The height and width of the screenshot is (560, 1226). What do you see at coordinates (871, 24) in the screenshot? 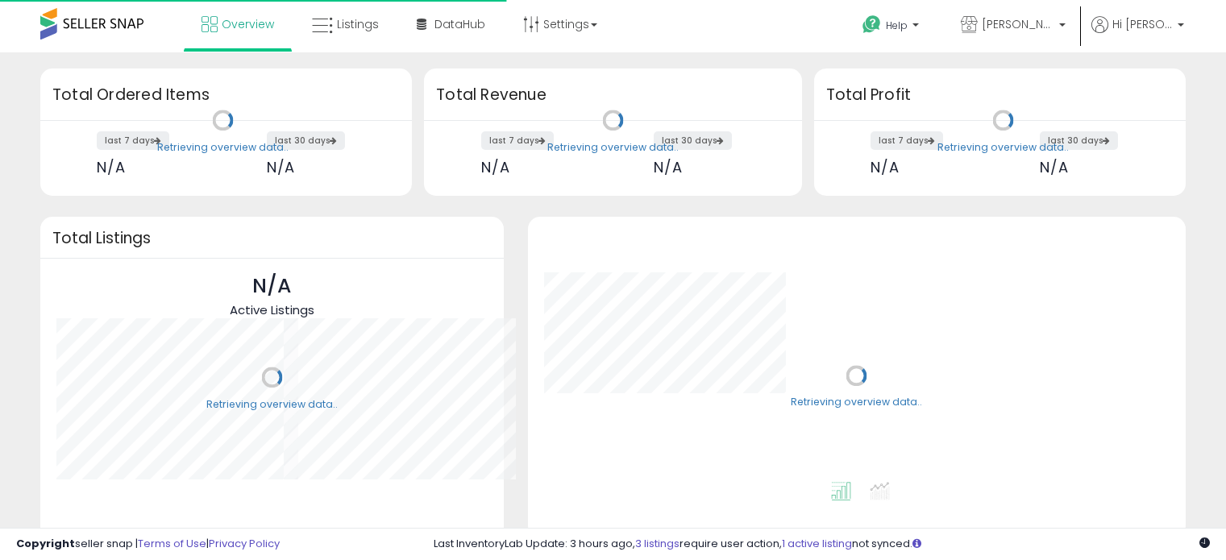
I see `i: Get Help` at bounding box center [871, 24].